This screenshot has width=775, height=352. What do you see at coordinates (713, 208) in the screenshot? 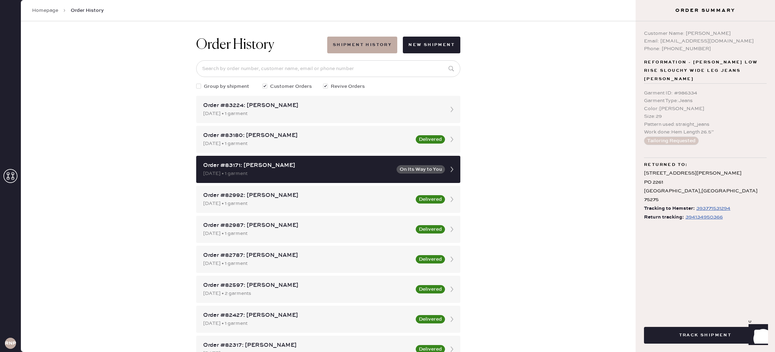
I see `a: 393771531294` at bounding box center [713, 208].